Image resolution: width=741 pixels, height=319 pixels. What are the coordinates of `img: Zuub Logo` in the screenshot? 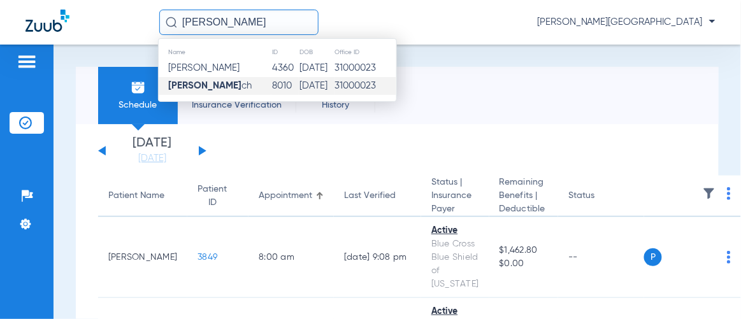 It's located at (47, 20).